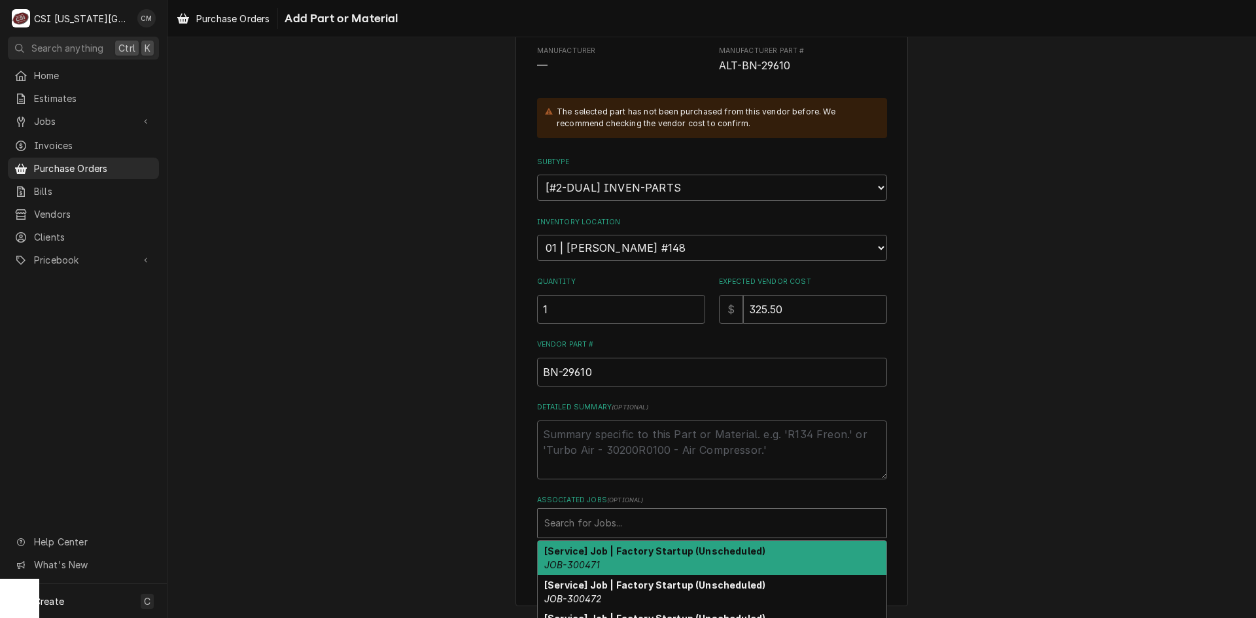  I want to click on label: Inventory Location, so click(712, 222).